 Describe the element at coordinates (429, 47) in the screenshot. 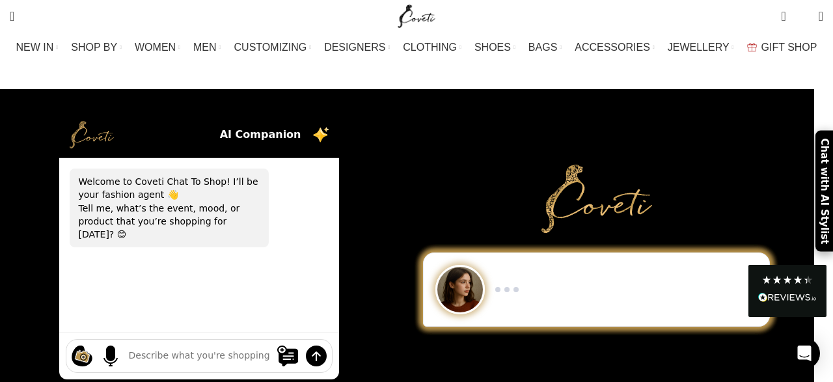

I see `span: CLOTHING` at that location.